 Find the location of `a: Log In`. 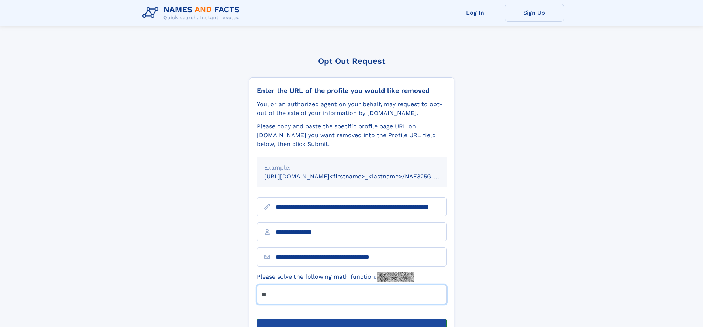

a: Log In is located at coordinates (475, 13).